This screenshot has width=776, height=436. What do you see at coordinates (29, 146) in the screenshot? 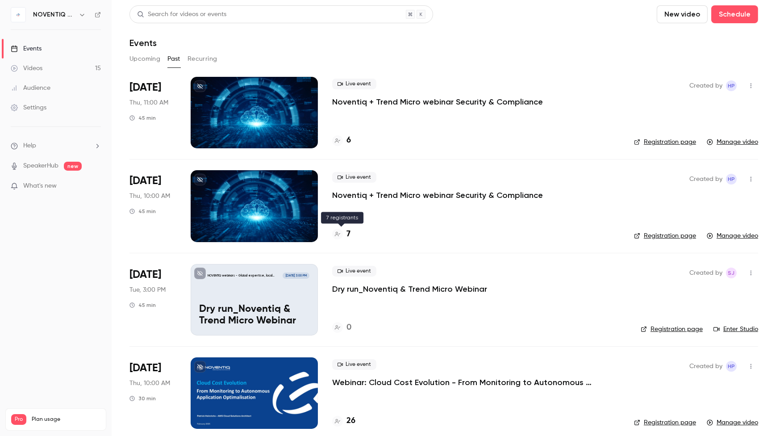
I see `span: Help` at bounding box center [29, 146].